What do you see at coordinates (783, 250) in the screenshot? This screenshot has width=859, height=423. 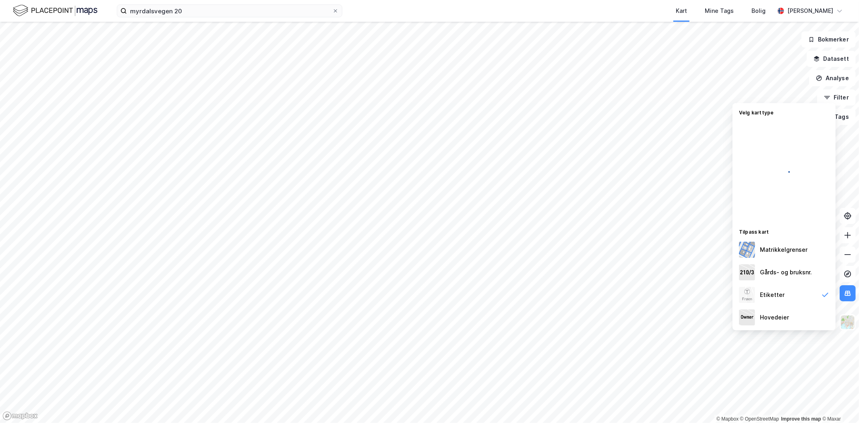 I see `div: Matrikkelgrenser` at bounding box center [783, 250].